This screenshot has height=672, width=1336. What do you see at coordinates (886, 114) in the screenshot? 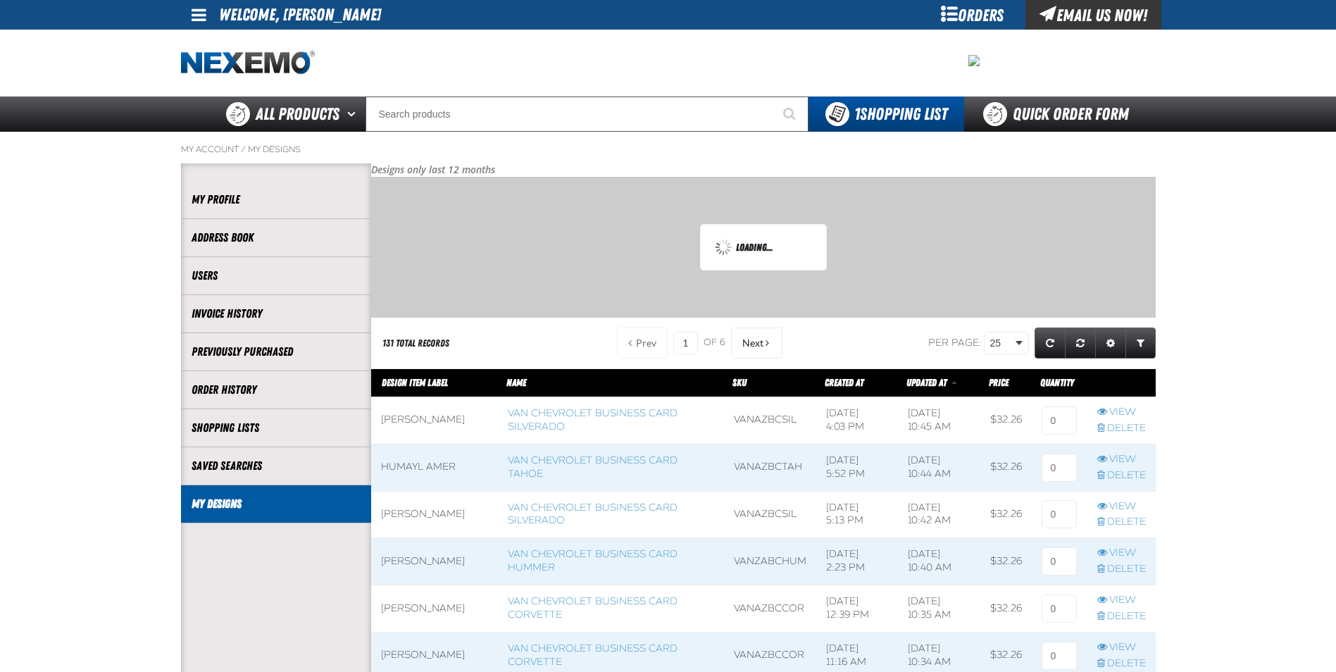
I see `button: You have 1 Shopping List. Open to view details` at bounding box center [886, 114].